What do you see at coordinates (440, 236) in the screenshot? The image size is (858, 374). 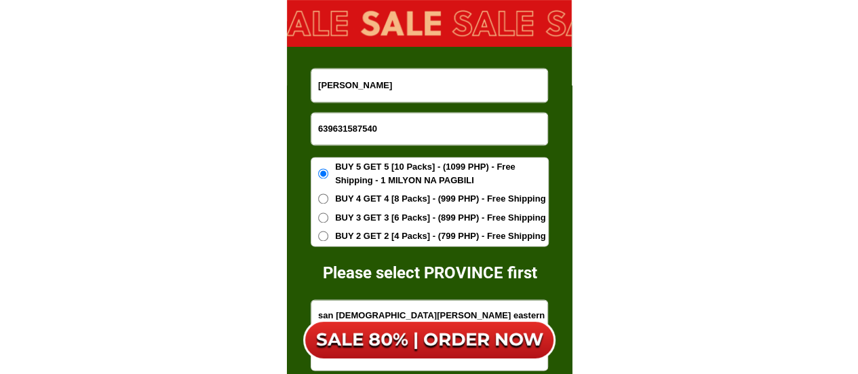 I see `span: BUY 2 GET 2 [4 Packs] - (799 PHP) - Free Shipping` at bounding box center [440, 236].